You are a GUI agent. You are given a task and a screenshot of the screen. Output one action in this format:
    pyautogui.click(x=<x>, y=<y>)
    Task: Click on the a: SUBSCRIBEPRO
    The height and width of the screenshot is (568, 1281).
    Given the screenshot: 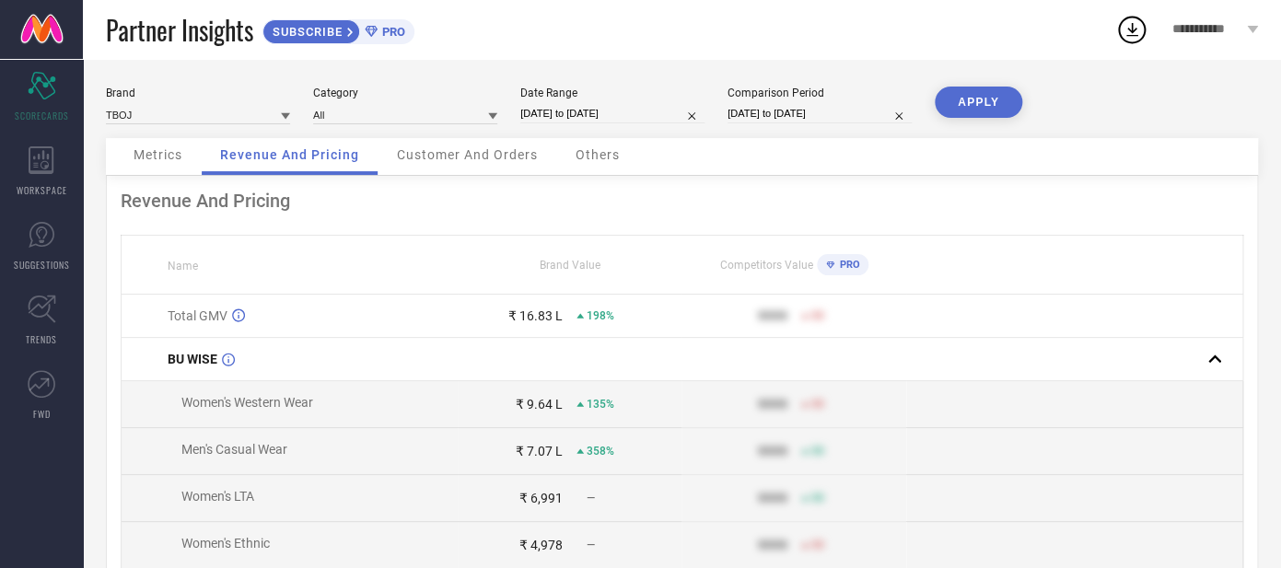 What is the action you would take?
    pyautogui.click(x=338, y=29)
    